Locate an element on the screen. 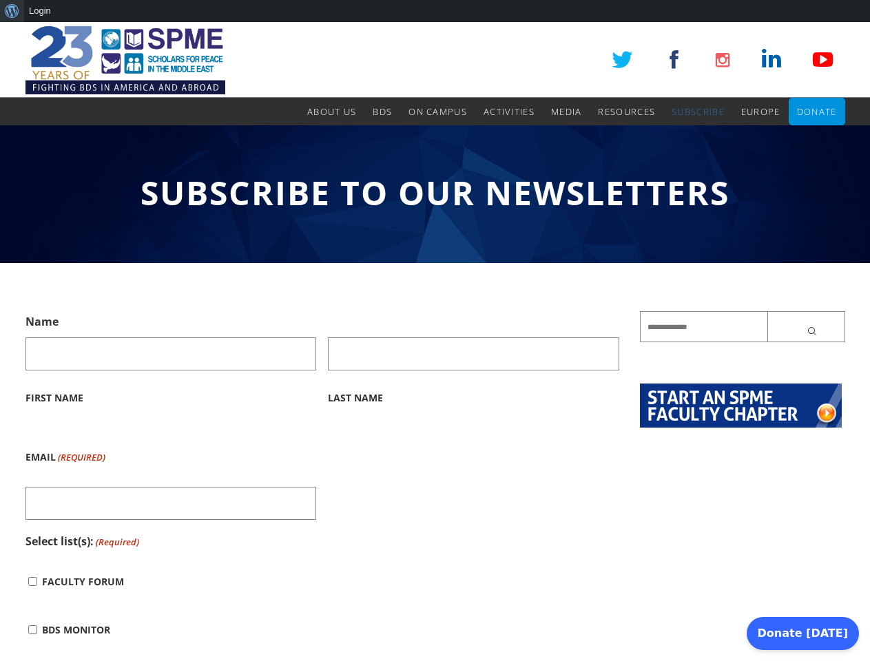  img: SPME is located at coordinates (125, 60).